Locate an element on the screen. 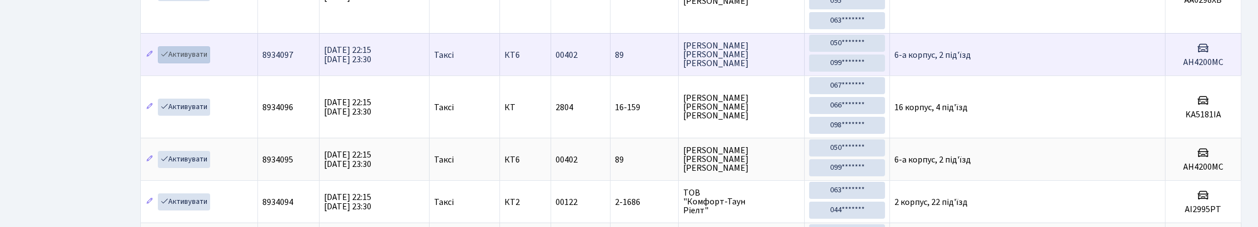  span: 8934096 is located at coordinates (278, 107).